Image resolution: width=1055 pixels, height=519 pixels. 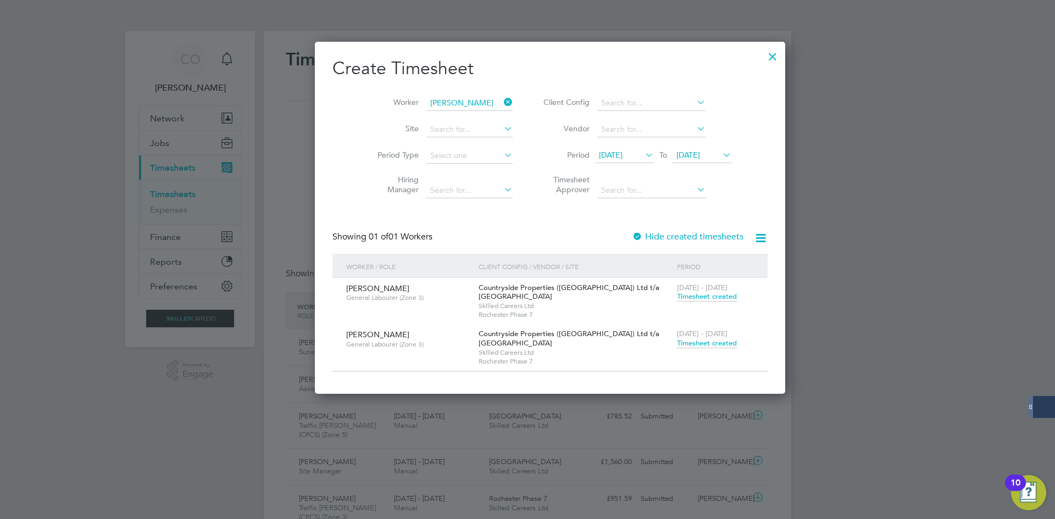 I want to click on span: 01 Workers, so click(x=401, y=237).